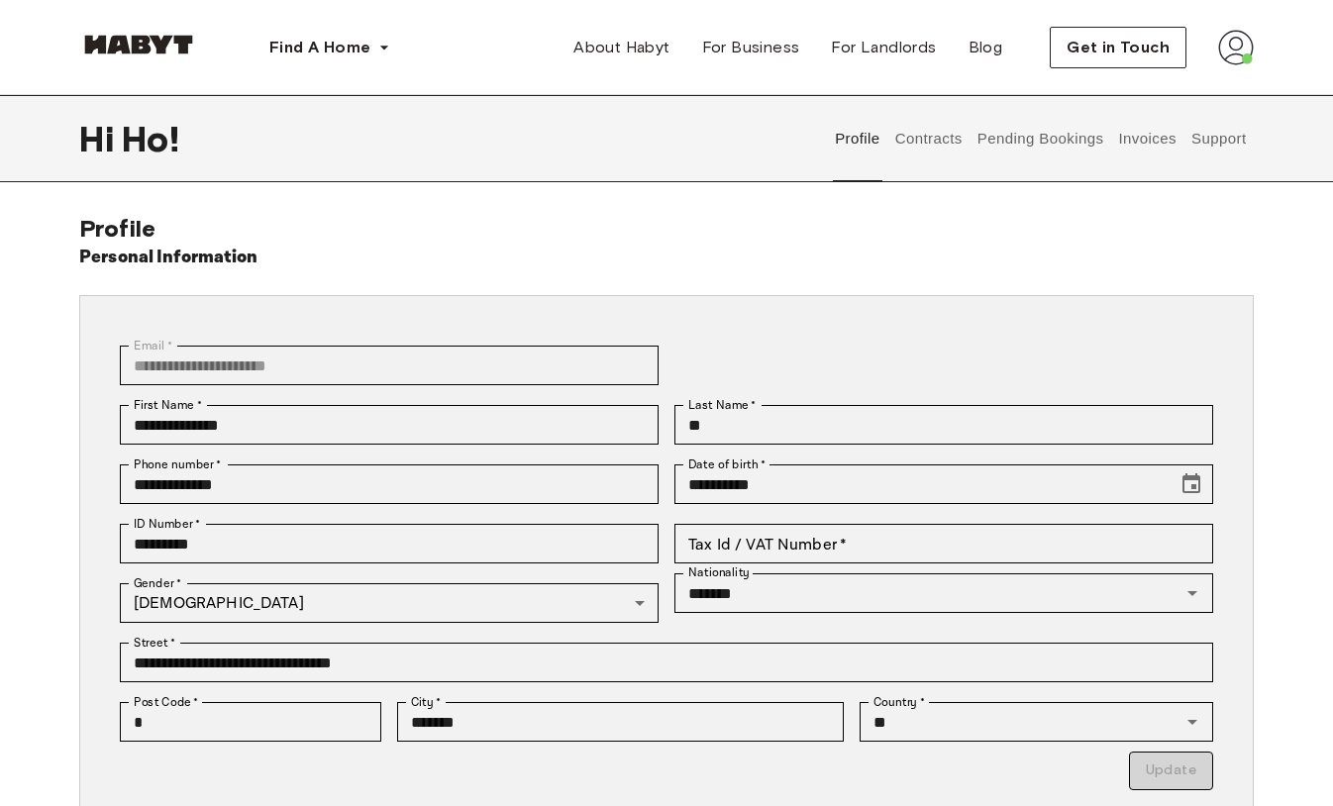 The image size is (1333, 806). Describe the element at coordinates (1218, 139) in the screenshot. I see `button: Support` at that location.